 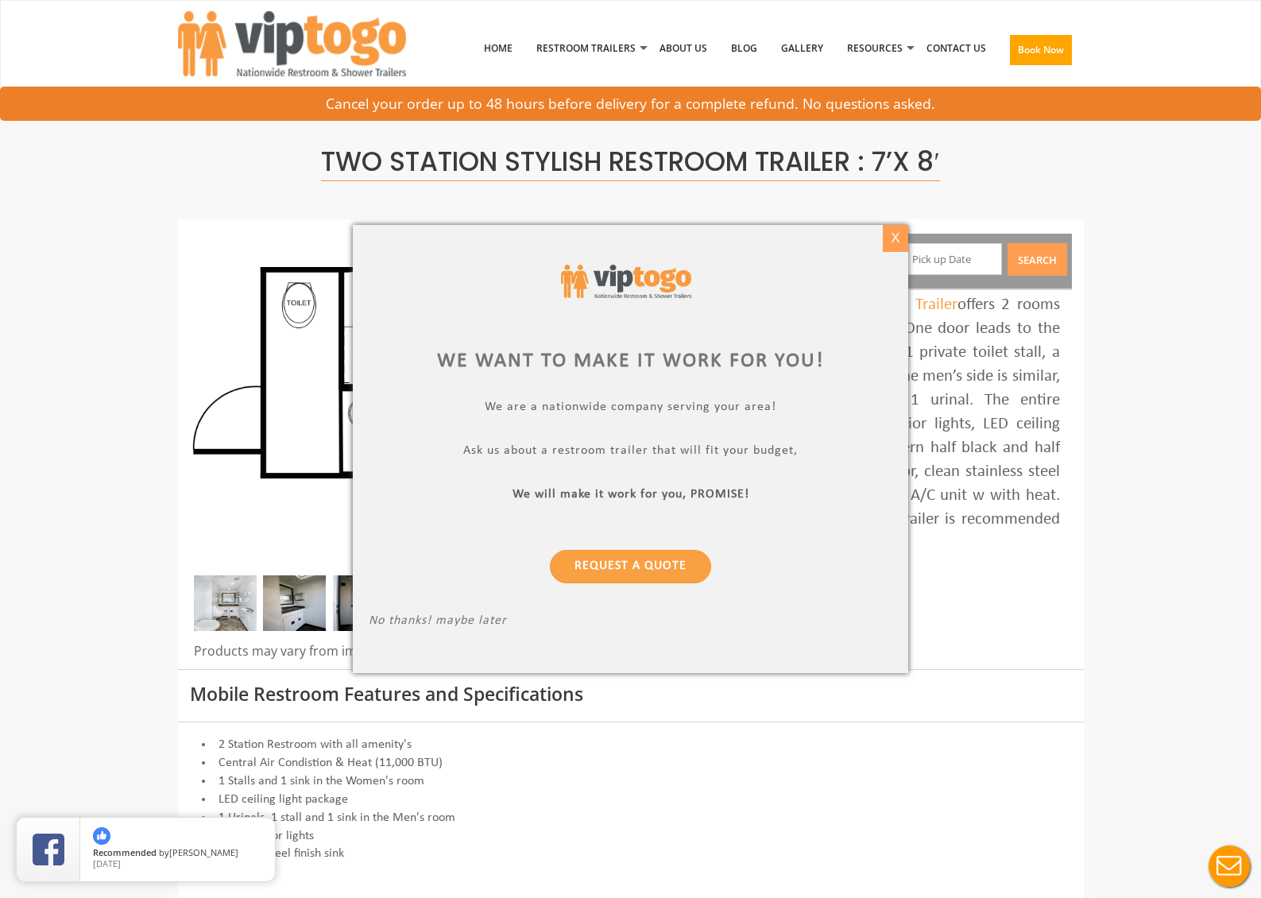 What do you see at coordinates (630, 409) in the screenshot?
I see `p: We are a nationwide company serving your area!` at bounding box center [630, 409].